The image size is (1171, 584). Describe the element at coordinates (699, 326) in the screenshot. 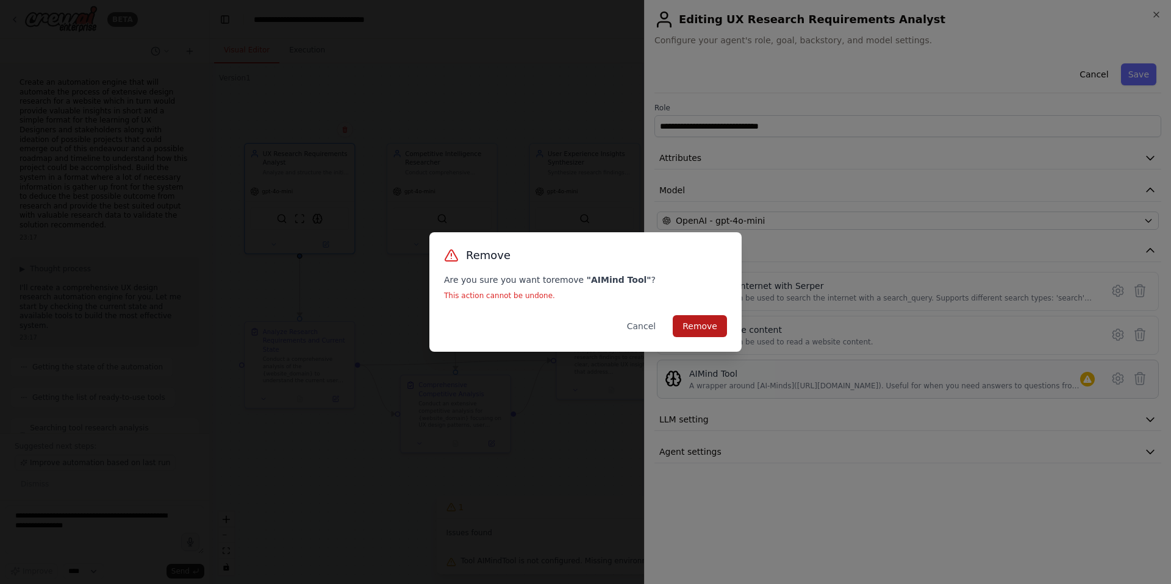

I see `button: Remove` at that location.